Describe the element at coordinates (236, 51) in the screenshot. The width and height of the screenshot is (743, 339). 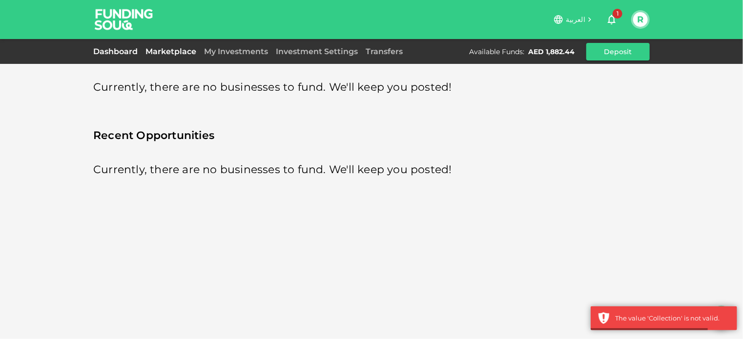
I see `a: My Investments` at that location.